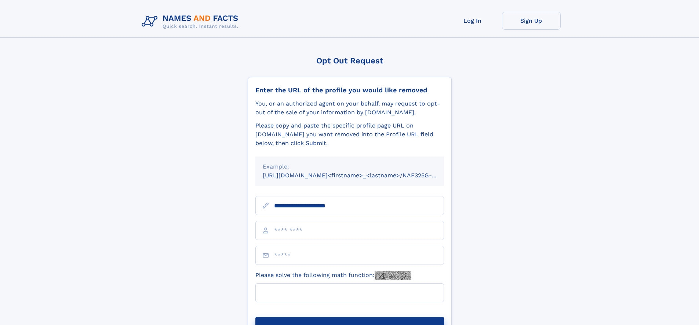 Image resolution: width=699 pixels, height=325 pixels. Describe the element at coordinates (349, 90) in the screenshot. I see `div: Enter the URL of the profile you would like removed` at that location.